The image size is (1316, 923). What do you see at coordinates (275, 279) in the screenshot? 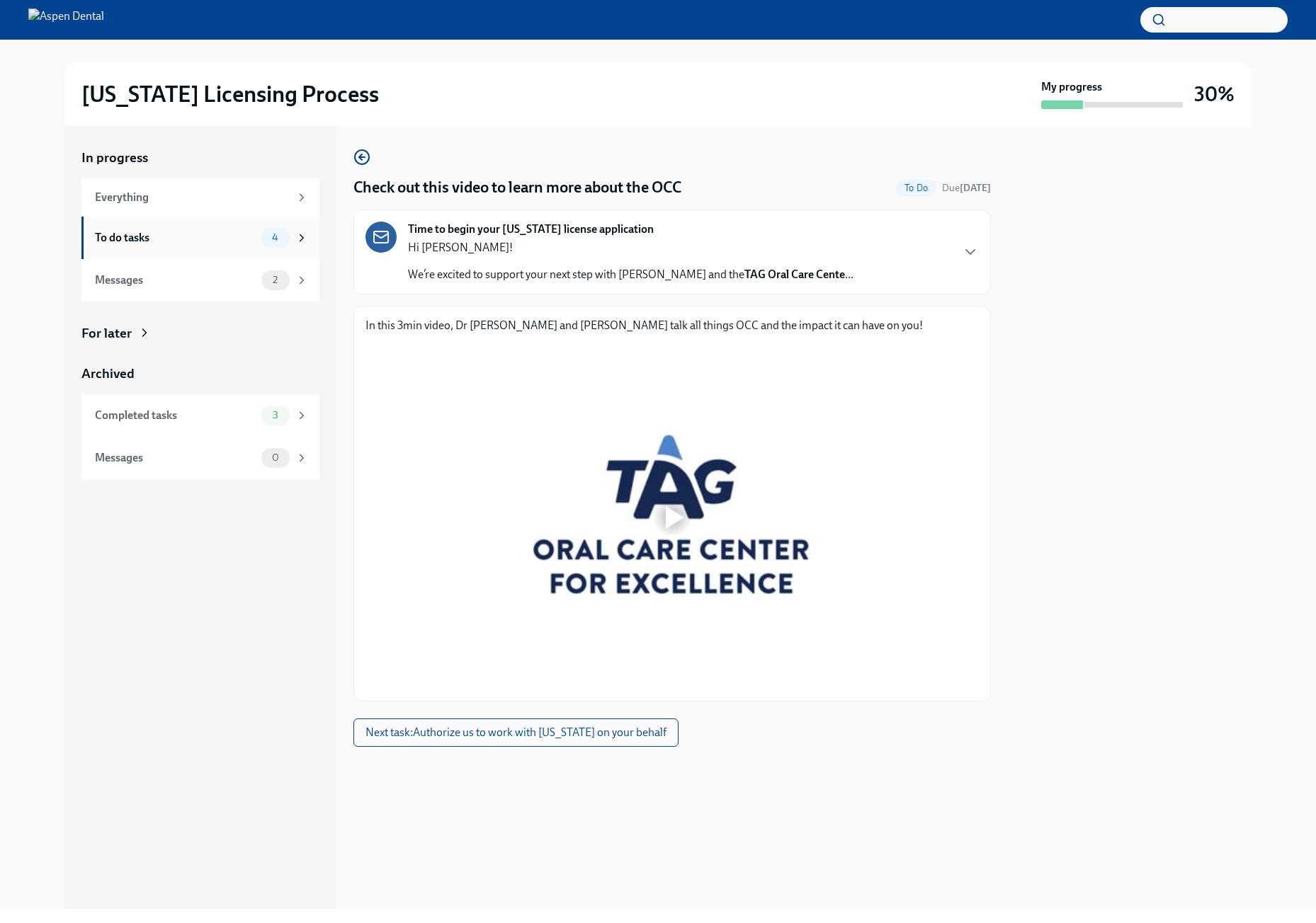
I see `span: 2` at bounding box center [275, 279].